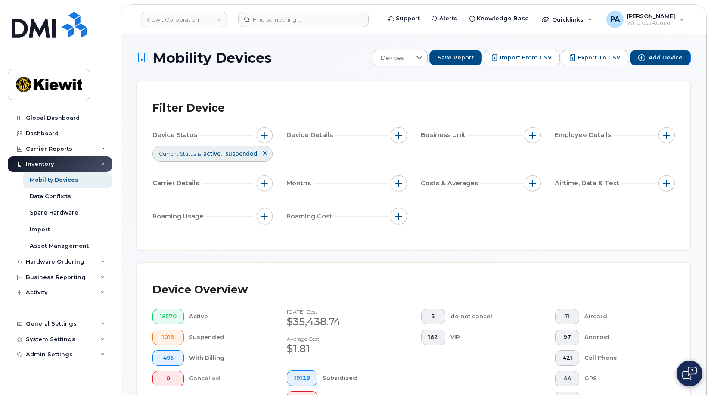  What do you see at coordinates (311, 135) in the screenshot?
I see `span: Device Details` at bounding box center [311, 135].